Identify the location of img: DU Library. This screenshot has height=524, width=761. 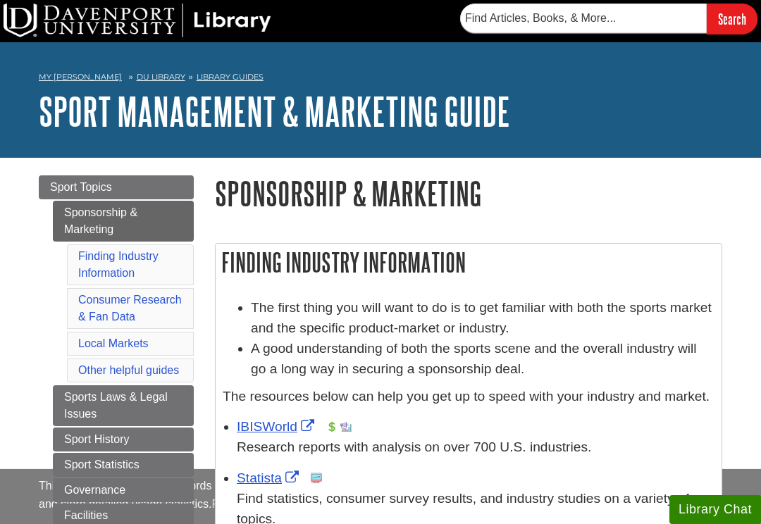
(137, 20).